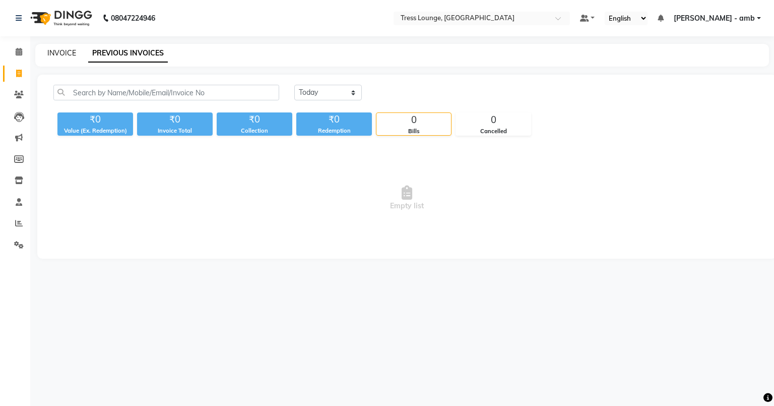 This screenshot has height=406, width=774. Describe the element at coordinates (61, 53) in the screenshot. I see `a: INVOICE` at that location.